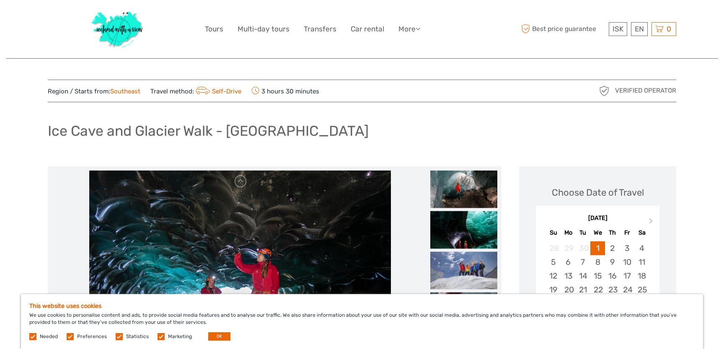 Image resolution: width=724 pixels, height=349 pixels. I want to click on span: Verified Operator, so click(645, 90).